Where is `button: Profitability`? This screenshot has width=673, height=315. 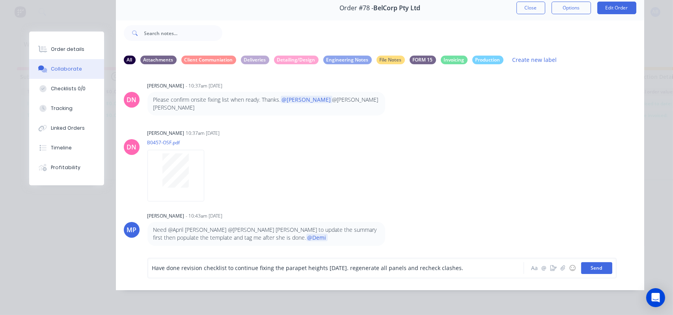 button: Profitability is located at coordinates (67, 168).